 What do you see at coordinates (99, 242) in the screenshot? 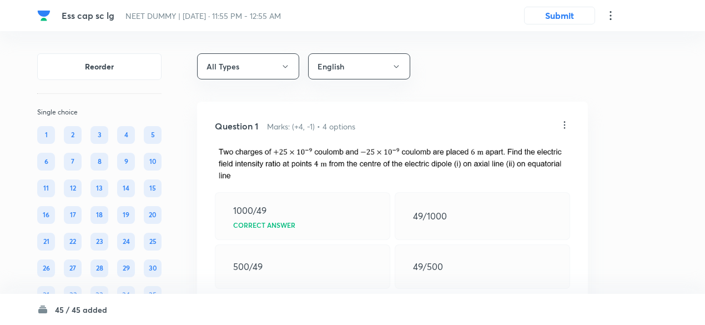
I see `div: 23` at bounding box center [99, 242].